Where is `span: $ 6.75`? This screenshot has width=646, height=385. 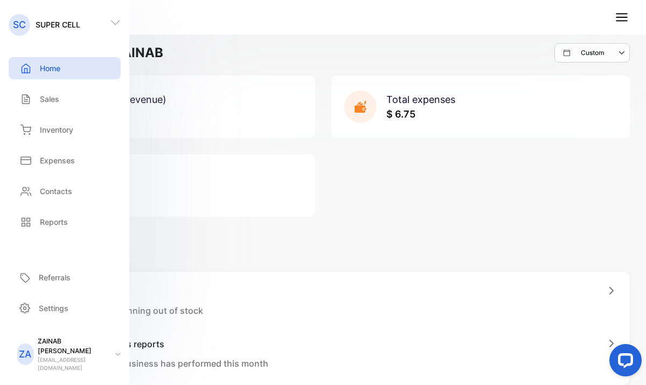
span: $ 6.75 is located at coordinates (401, 114).